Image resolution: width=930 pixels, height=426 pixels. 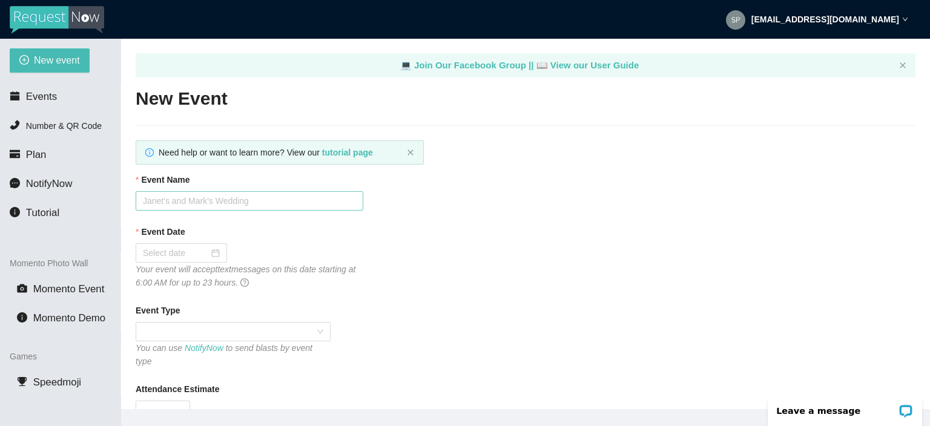 I want to click on span: Need help or want to learn more? View our, so click(x=266, y=153).